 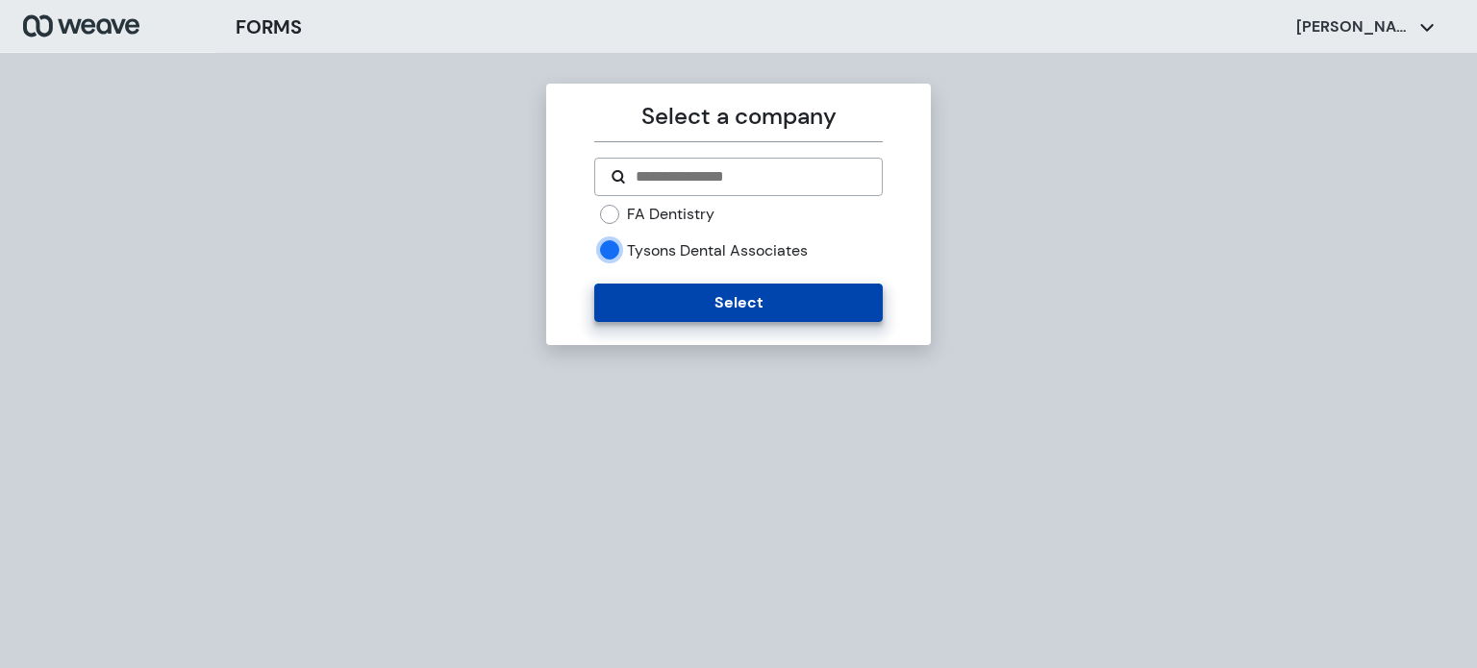 What do you see at coordinates (670, 214) in the screenshot?
I see `label: FA Dentistry` at bounding box center [670, 214].